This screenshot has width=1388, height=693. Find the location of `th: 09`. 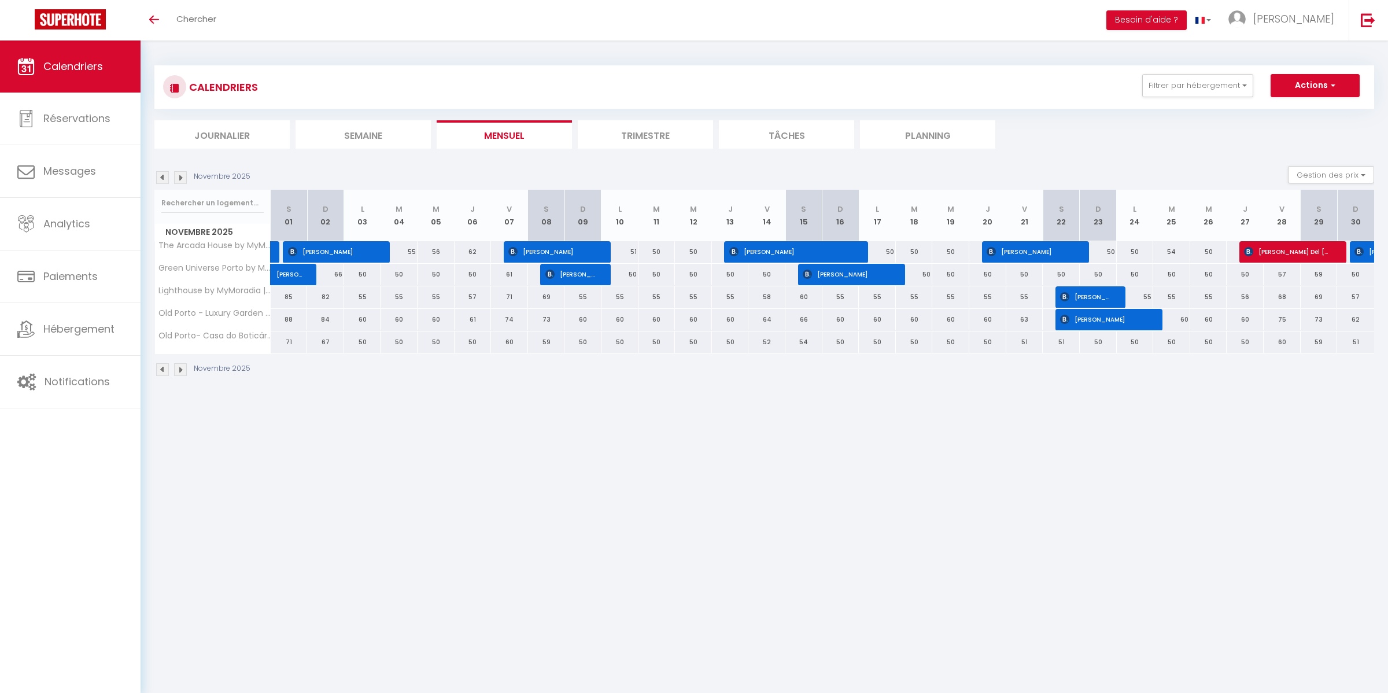

th: 09 is located at coordinates (583, 215).